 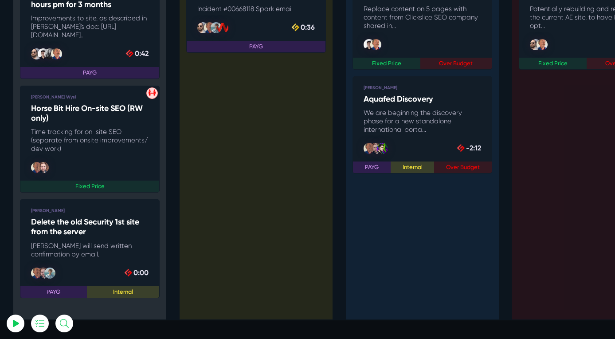 I want to click on p: Time tracking for on-site SEO (separate from onsite improvements/ dev work), so click(x=90, y=140).